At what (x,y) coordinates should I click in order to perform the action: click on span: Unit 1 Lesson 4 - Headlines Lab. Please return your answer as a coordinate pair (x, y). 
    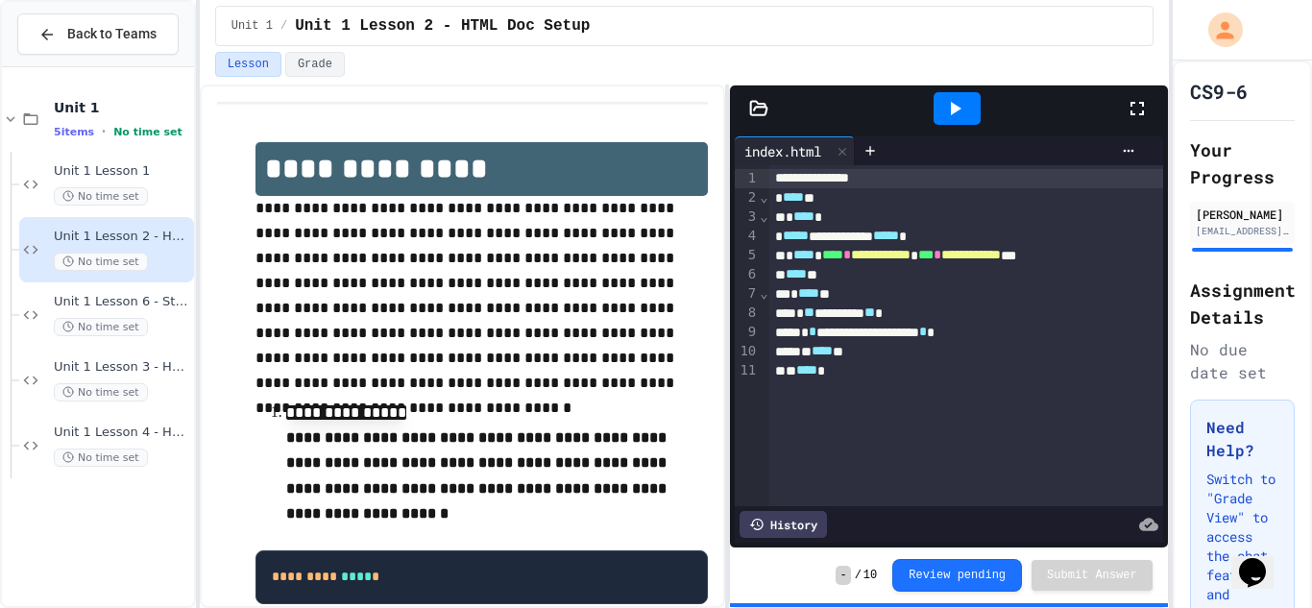
    Looking at the image, I should click on (122, 432).